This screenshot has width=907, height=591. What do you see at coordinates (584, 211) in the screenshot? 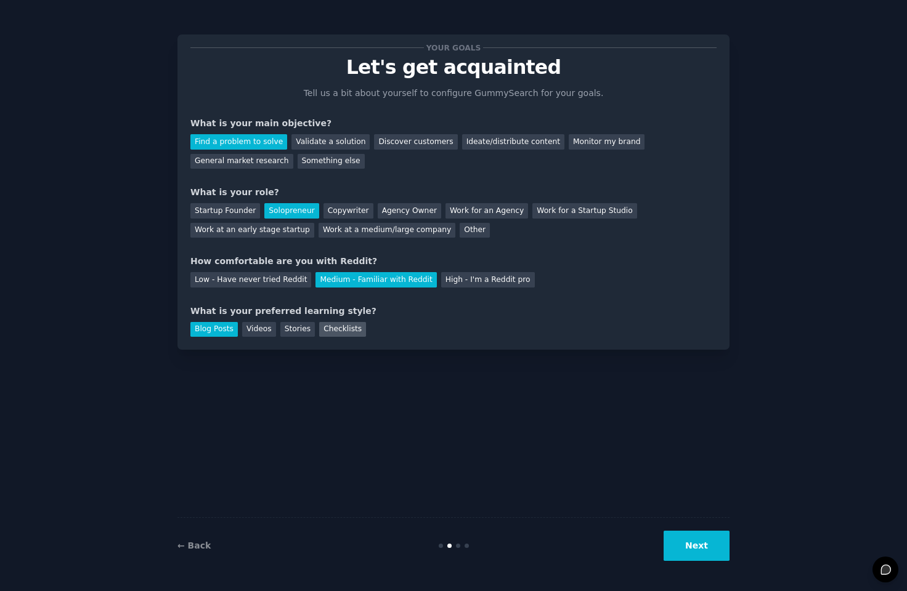
I see `div: Work for a Startup Studio` at bounding box center [584, 211].